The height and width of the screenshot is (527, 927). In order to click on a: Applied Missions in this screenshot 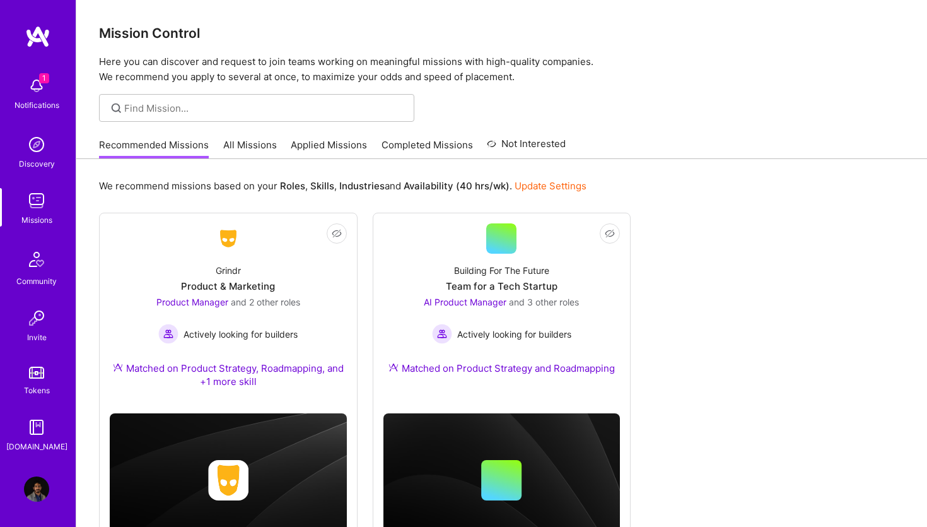, I will do `click(329, 148)`.